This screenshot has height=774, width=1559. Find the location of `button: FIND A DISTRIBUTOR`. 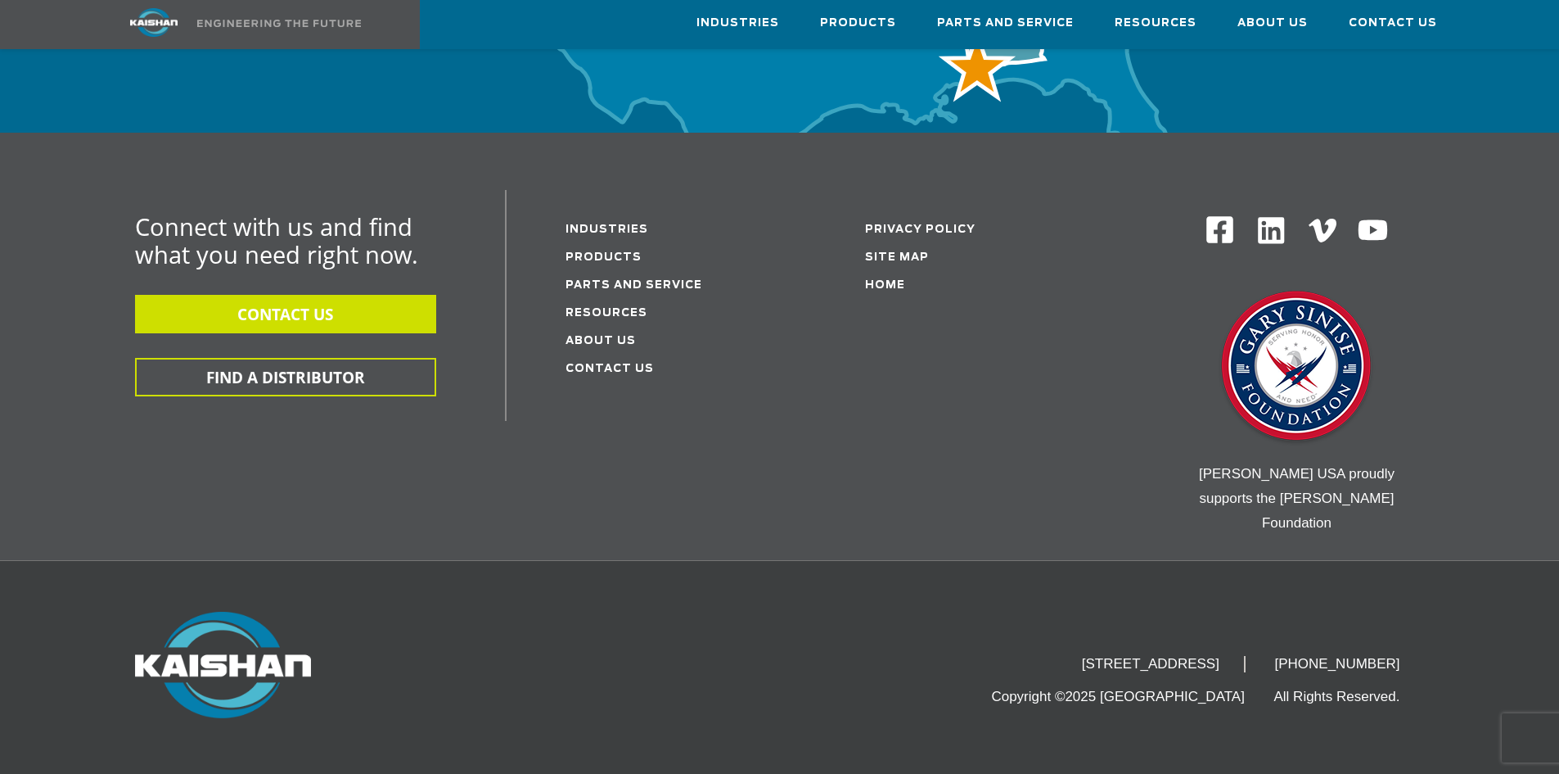

button: FIND A DISTRIBUTOR is located at coordinates (286, 377).